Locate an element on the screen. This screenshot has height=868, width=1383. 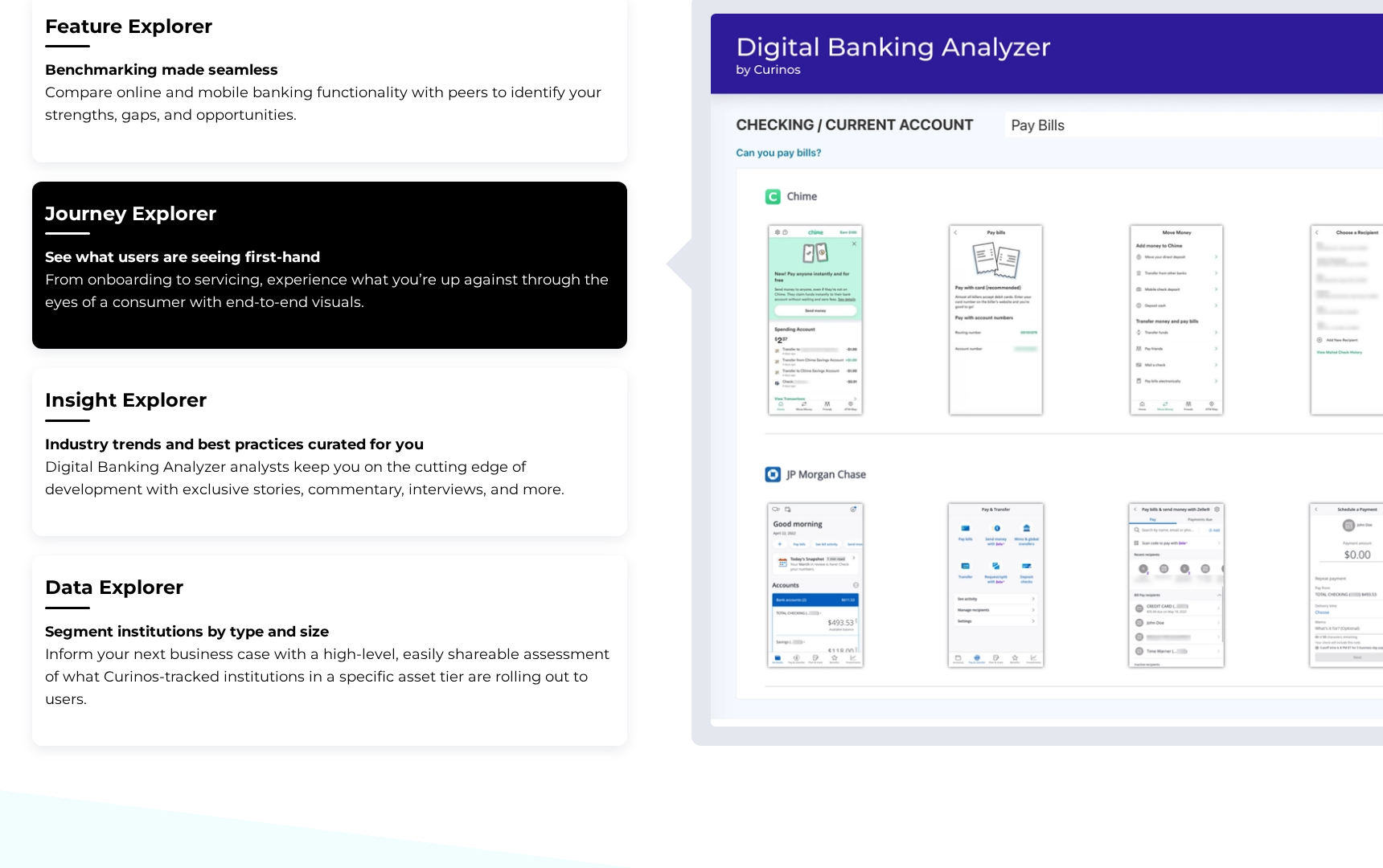
button: Insight ExplorerIndustry trends and best practices curated for youDigital Banking Analyzer analys... is located at coordinates (329, 452).